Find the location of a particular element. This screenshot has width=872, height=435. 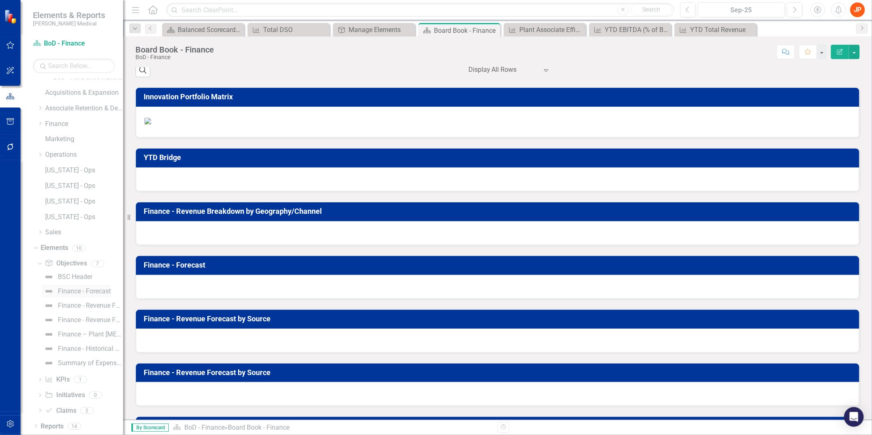

div: 7 is located at coordinates (98, 264).